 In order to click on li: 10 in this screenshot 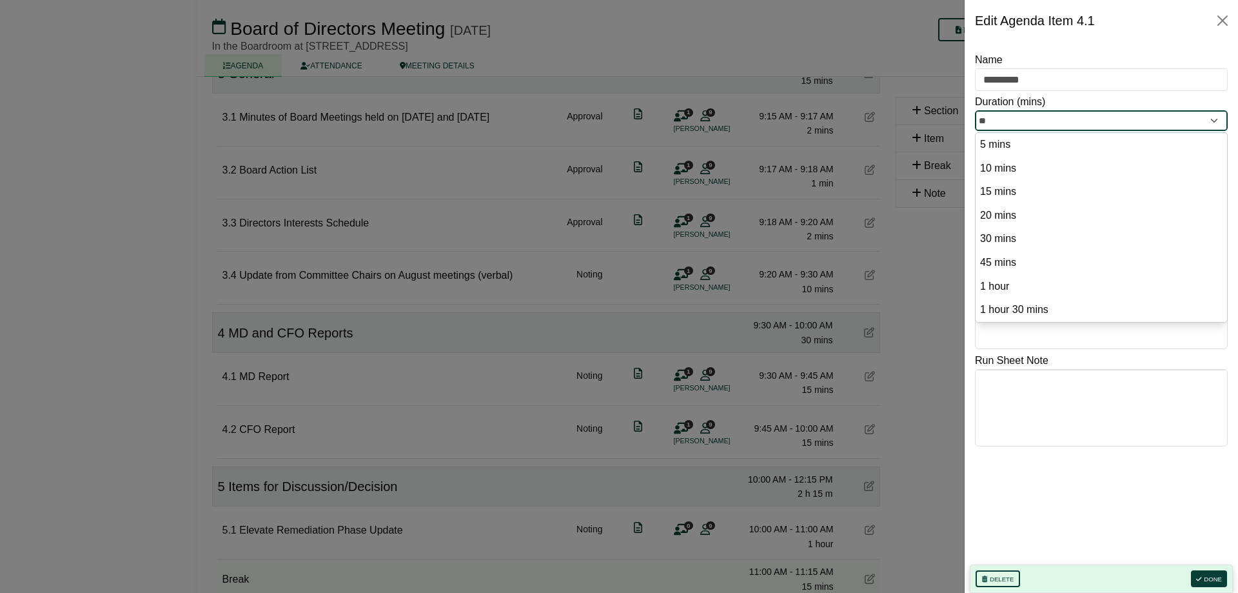, I will do `click(1102, 168)`.